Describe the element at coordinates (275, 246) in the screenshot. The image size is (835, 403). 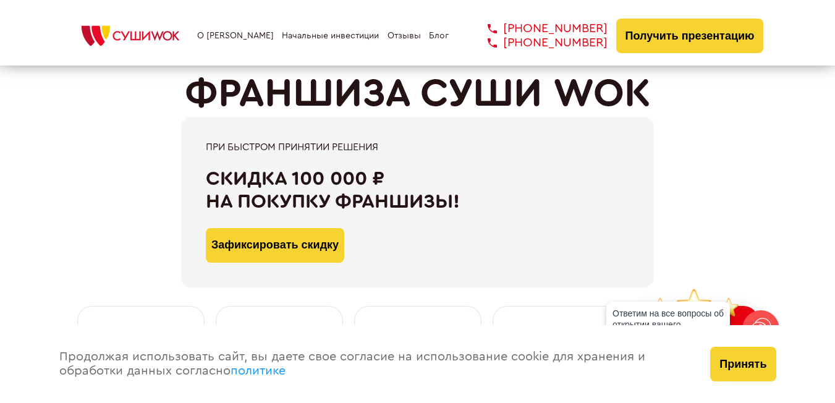
I see `button: Зафиксировать скидку` at that location.